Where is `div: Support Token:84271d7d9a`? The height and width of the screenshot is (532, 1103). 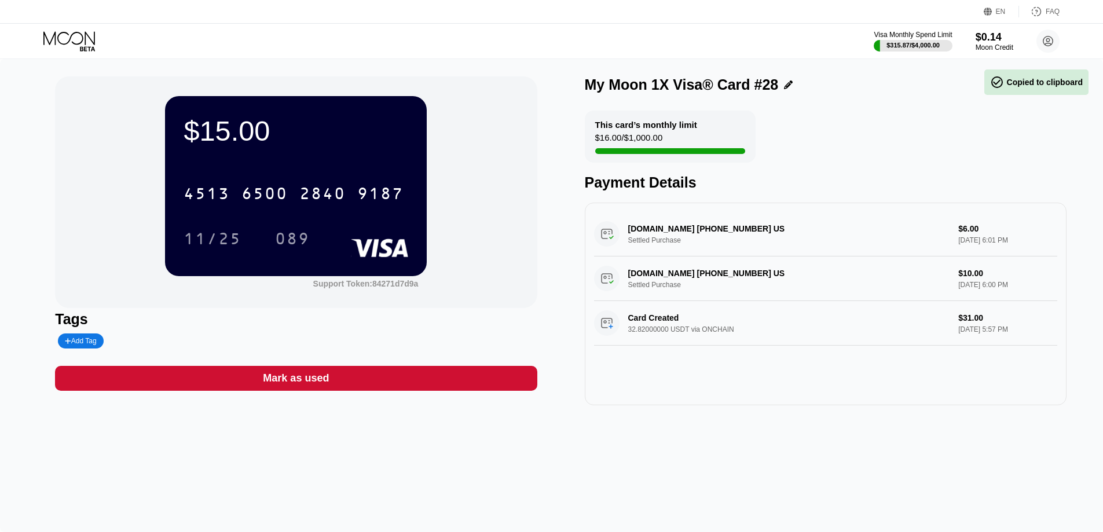 div: Support Token:84271d7d9a is located at coordinates (366, 284).